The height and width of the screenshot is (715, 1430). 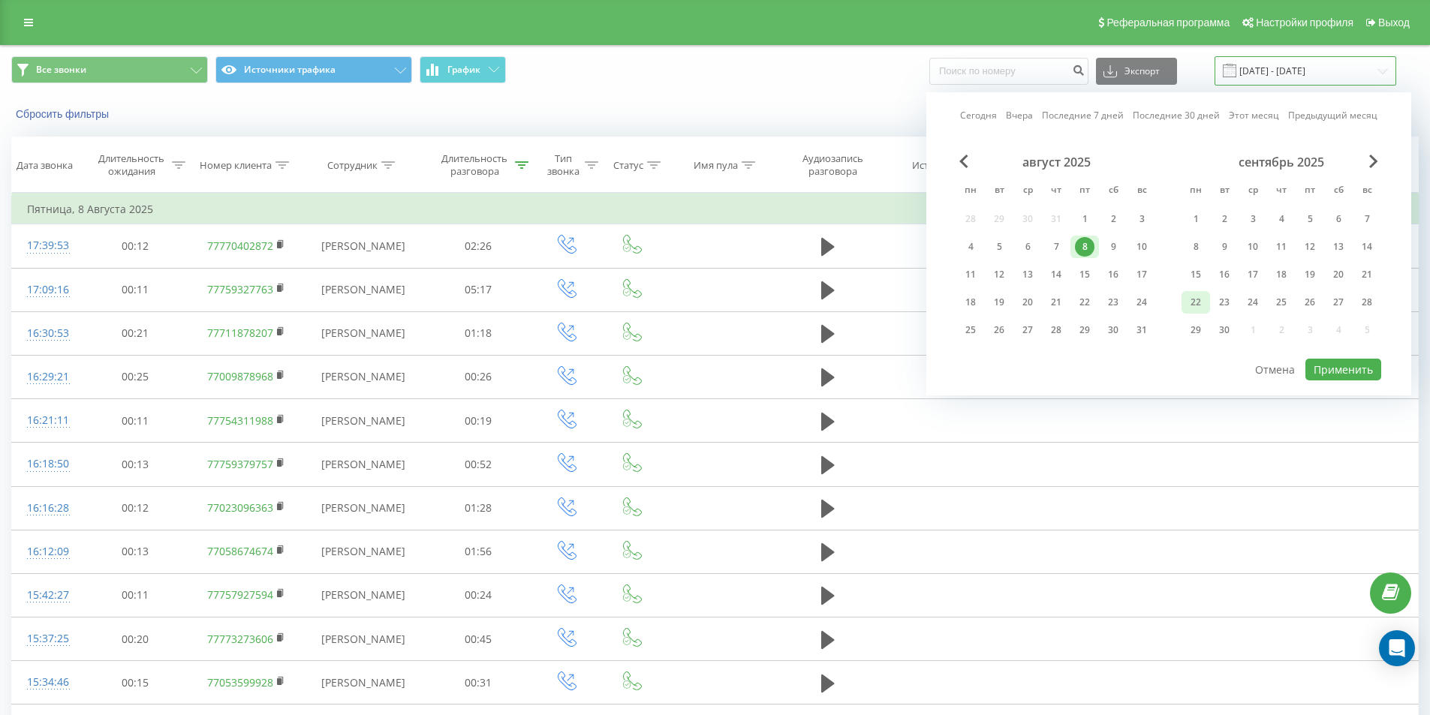 What do you see at coordinates (478, 290) in the screenshot?
I see `td: 05:17` at bounding box center [478, 290].